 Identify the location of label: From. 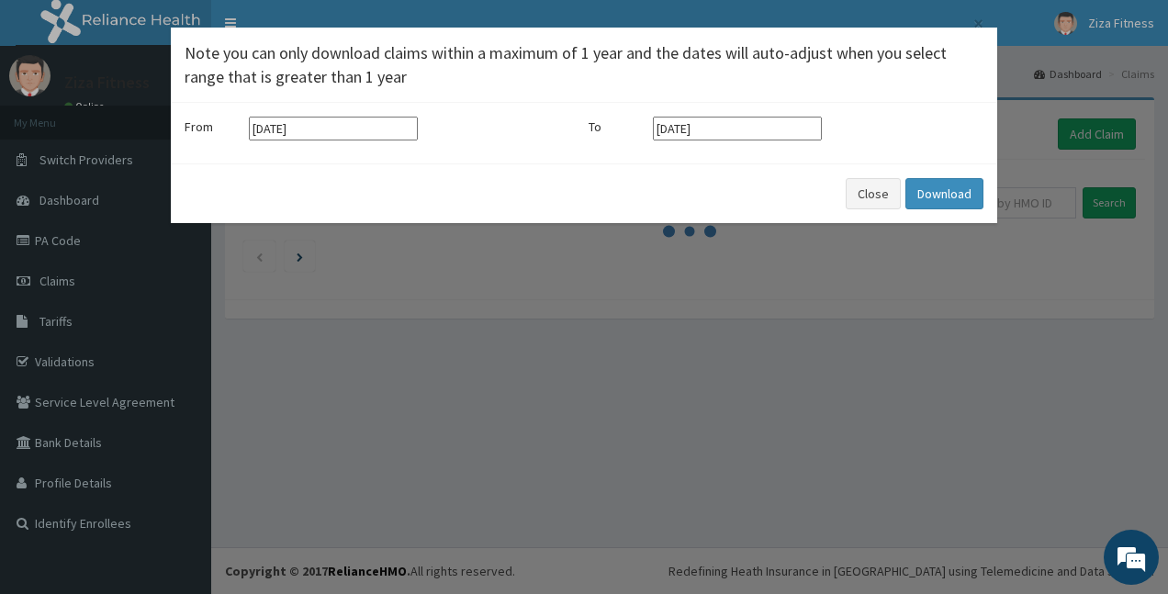
(212, 127).